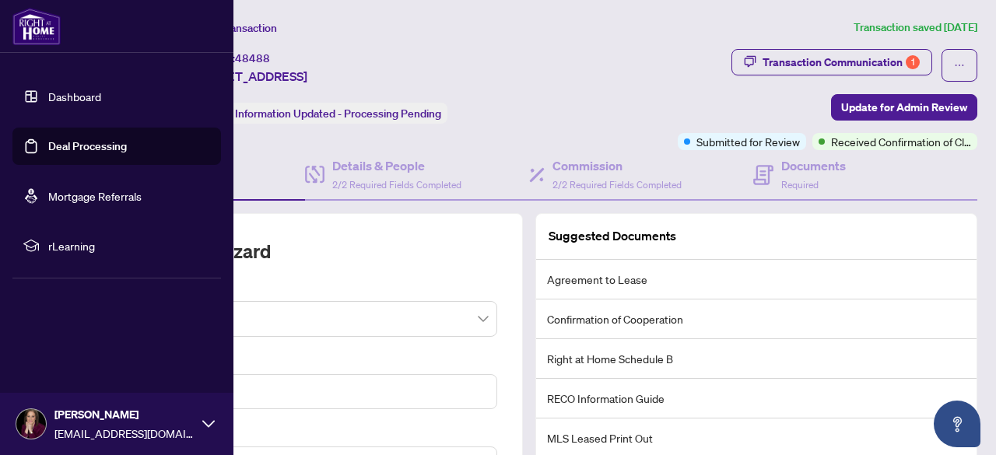 The image size is (996, 455). What do you see at coordinates (957, 424) in the screenshot?
I see `button: Open asap` at bounding box center [957, 424].